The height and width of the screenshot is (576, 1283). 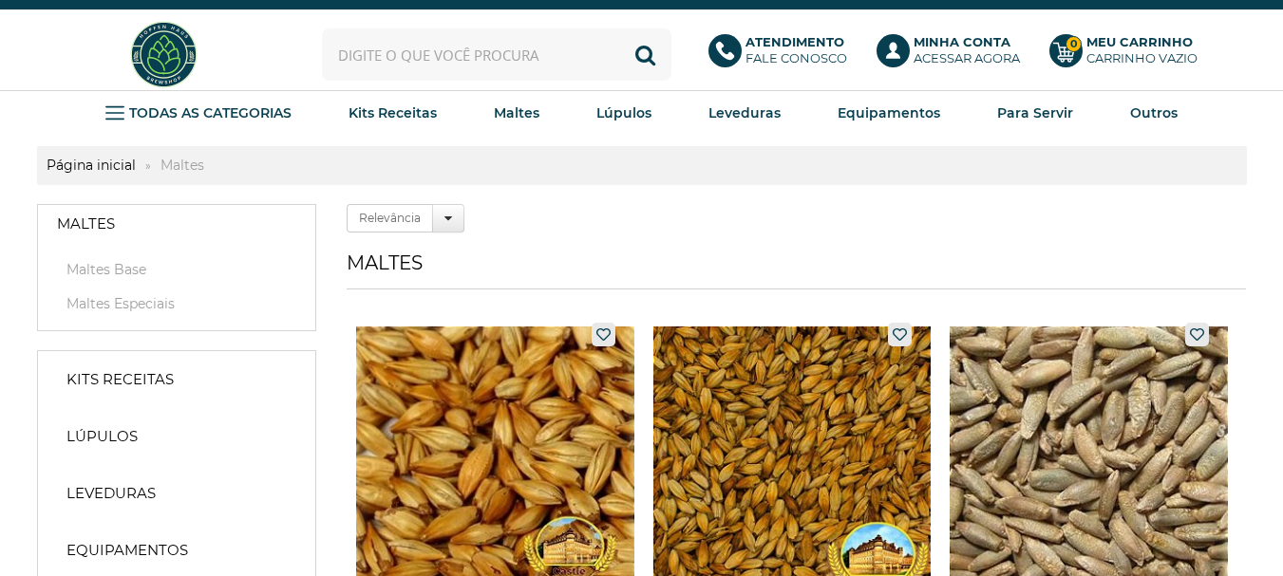 What do you see at coordinates (795, 42) in the screenshot?
I see `b: Atendimento` at bounding box center [795, 42].